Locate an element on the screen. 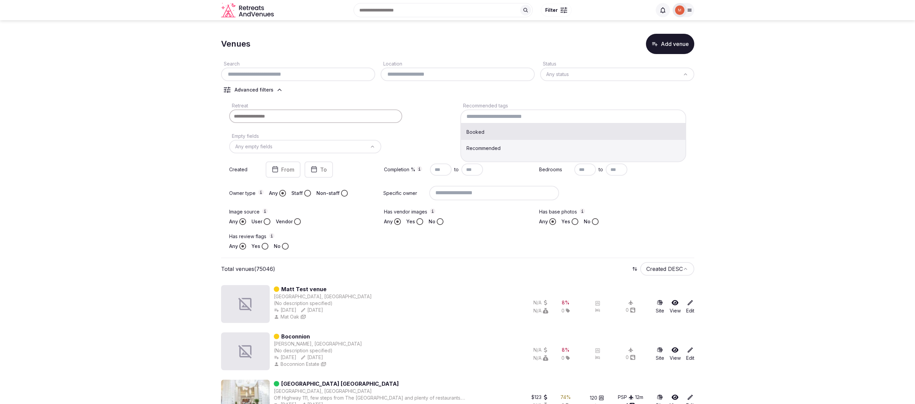 Image resolution: width=915 pixels, height=404 pixels. button: Has review flags is located at coordinates (272, 236).